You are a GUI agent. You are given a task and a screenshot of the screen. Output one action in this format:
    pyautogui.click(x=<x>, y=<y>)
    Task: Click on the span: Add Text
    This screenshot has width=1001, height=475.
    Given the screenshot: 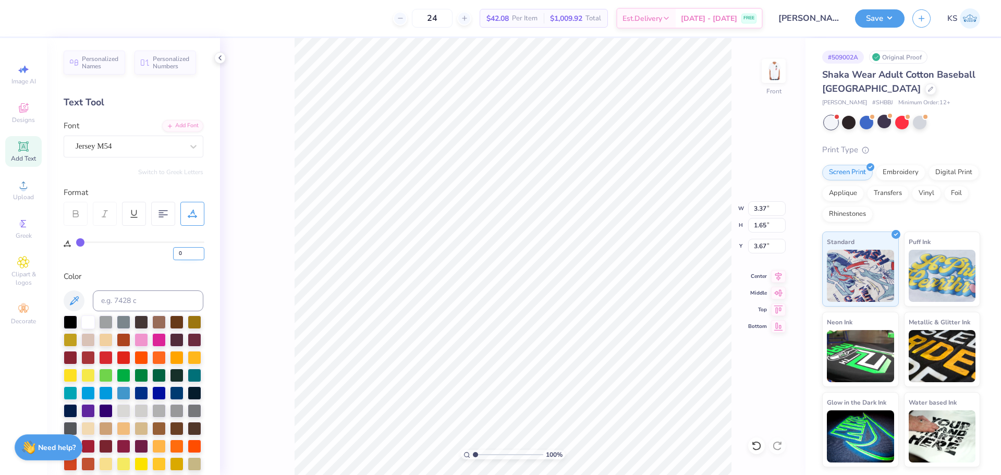 What is the action you would take?
    pyautogui.click(x=23, y=158)
    